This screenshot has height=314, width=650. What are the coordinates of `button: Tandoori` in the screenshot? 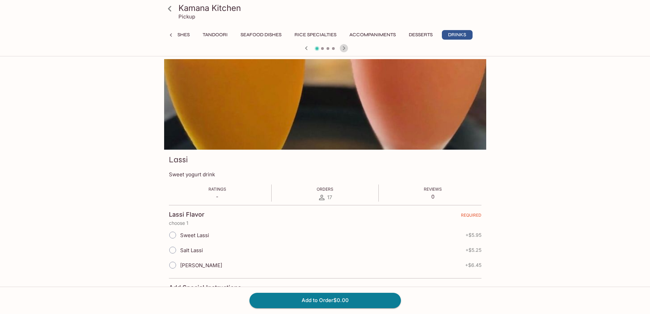 It's located at (215, 35).